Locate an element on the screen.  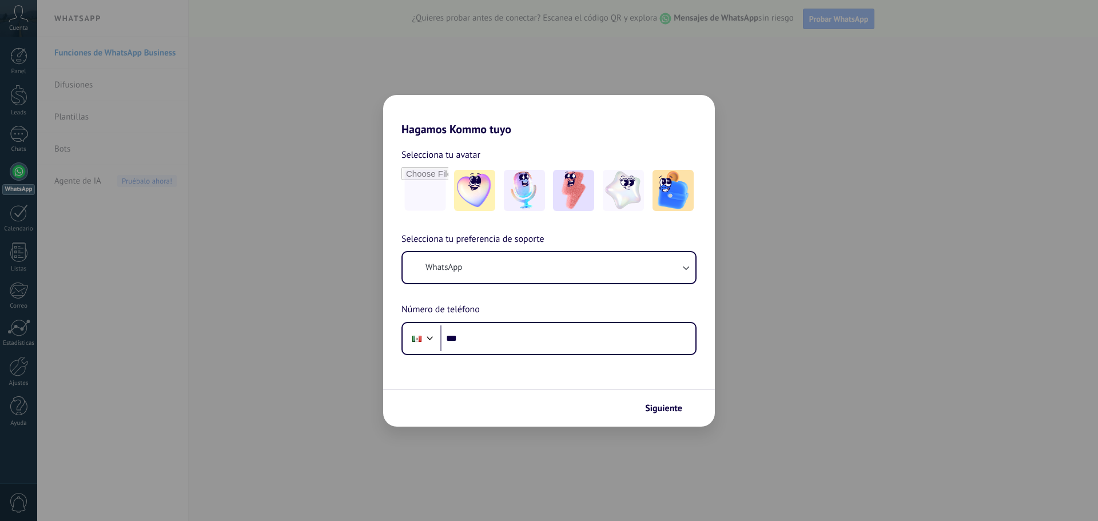
img: -4.jpeg is located at coordinates (623, 190).